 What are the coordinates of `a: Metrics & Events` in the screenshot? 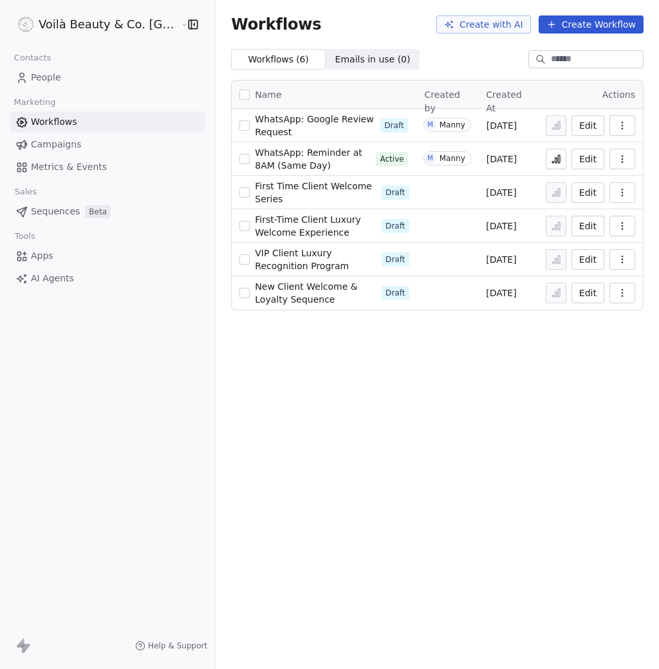 It's located at (108, 167).